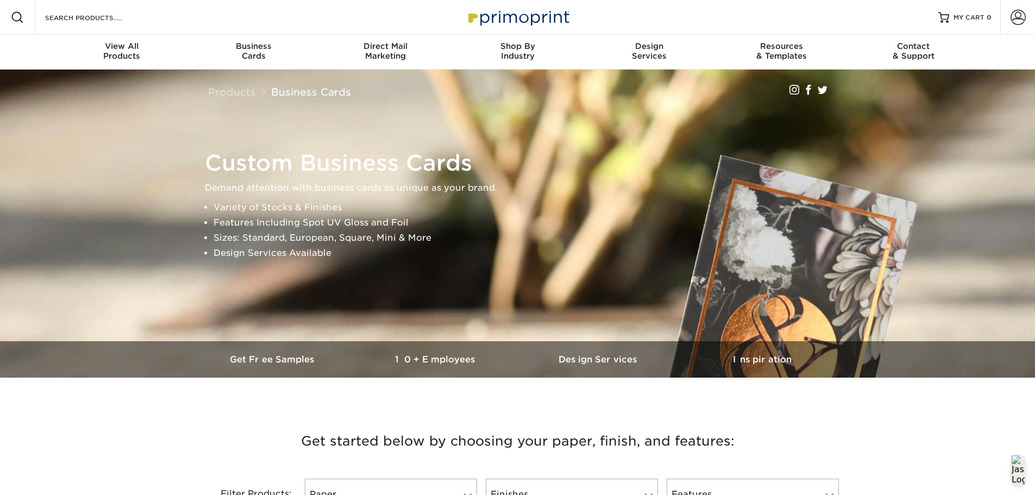  Describe the element at coordinates (253, 52) in the screenshot. I see `a: BusinessCards` at that location.